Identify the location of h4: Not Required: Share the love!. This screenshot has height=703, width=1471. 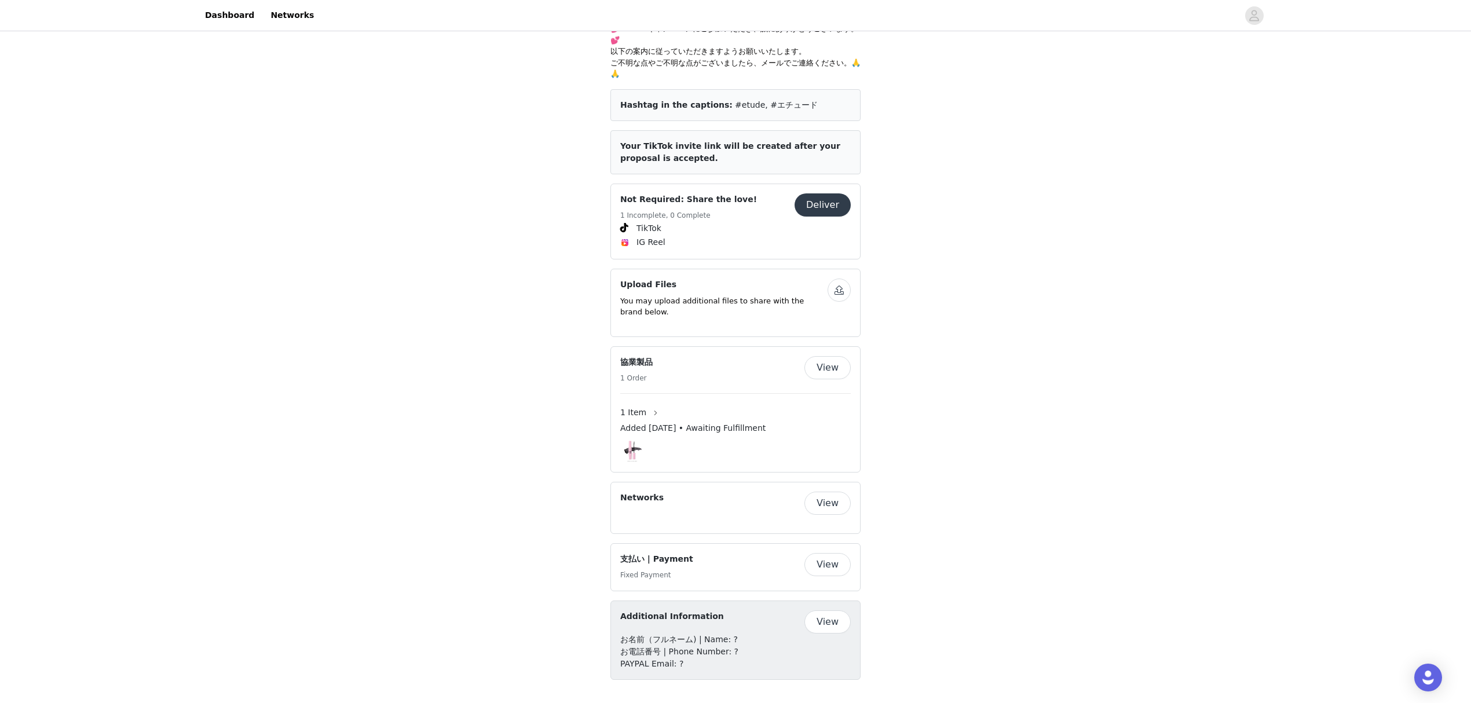
(689, 199).